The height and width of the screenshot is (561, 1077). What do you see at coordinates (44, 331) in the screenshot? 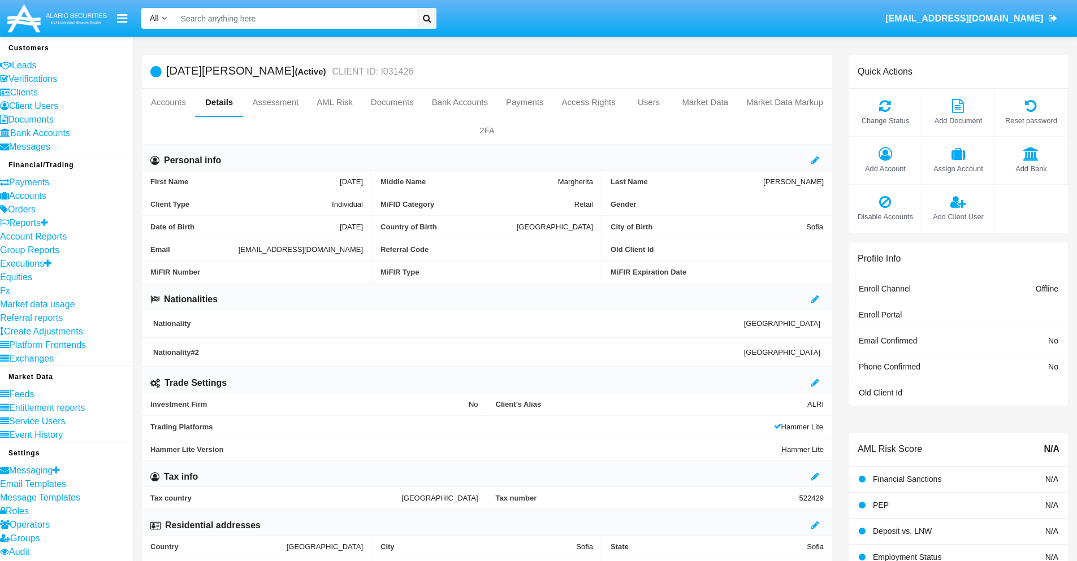
I see `span: Create Adjustments` at bounding box center [44, 331].